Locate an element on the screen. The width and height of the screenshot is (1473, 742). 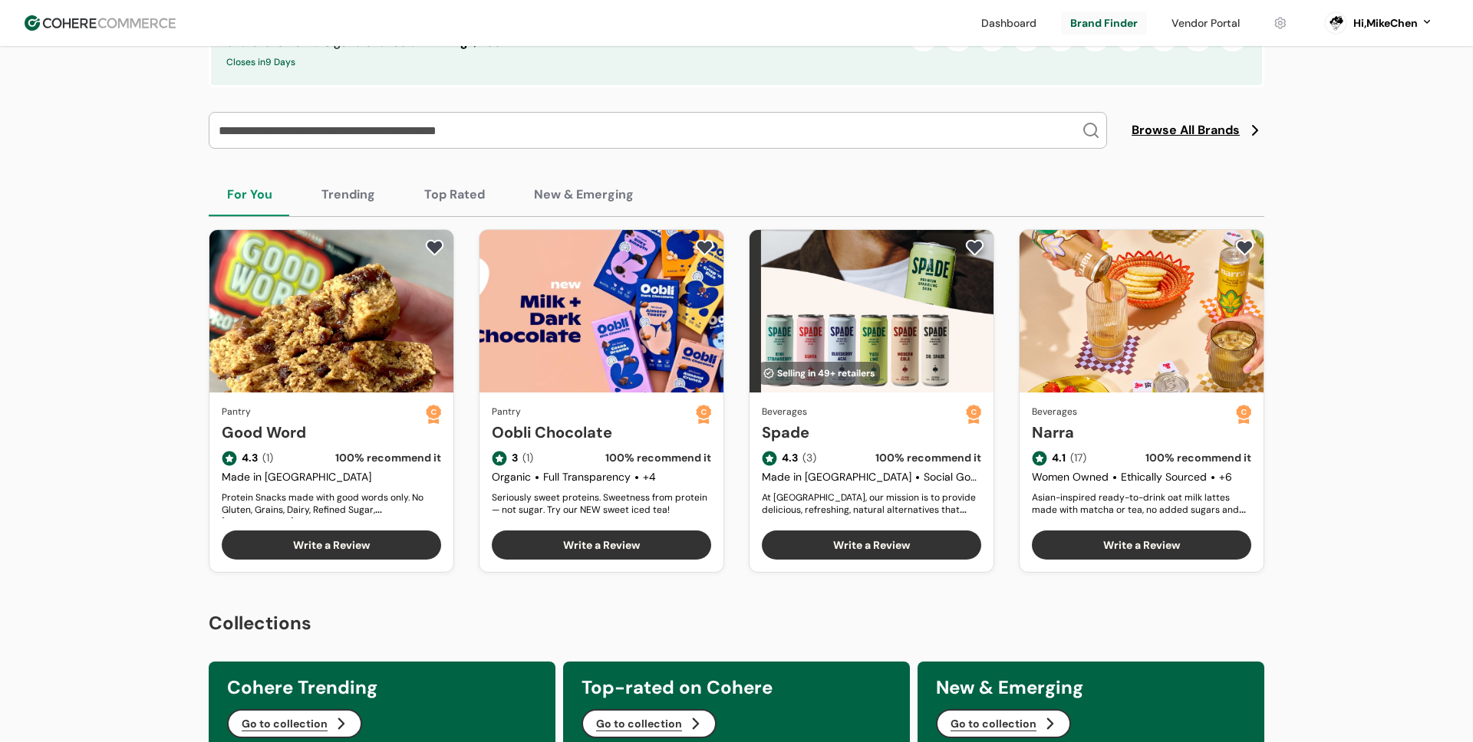
button: New & Emerging is located at coordinates (584, 195).